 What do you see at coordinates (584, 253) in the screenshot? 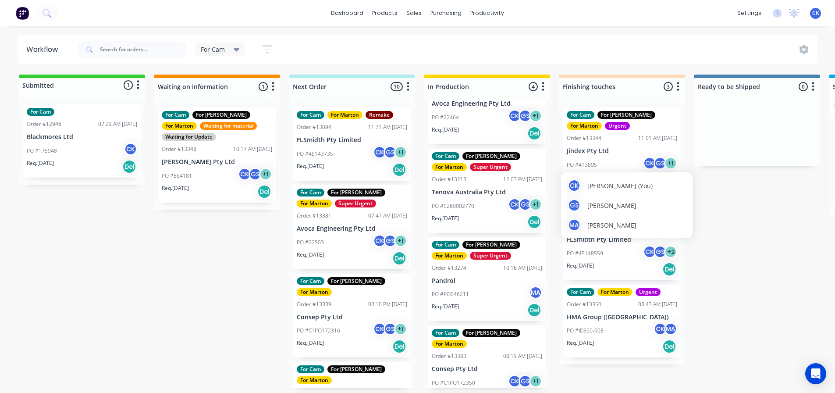
I see `p: PO #45148559` at bounding box center [584, 253].